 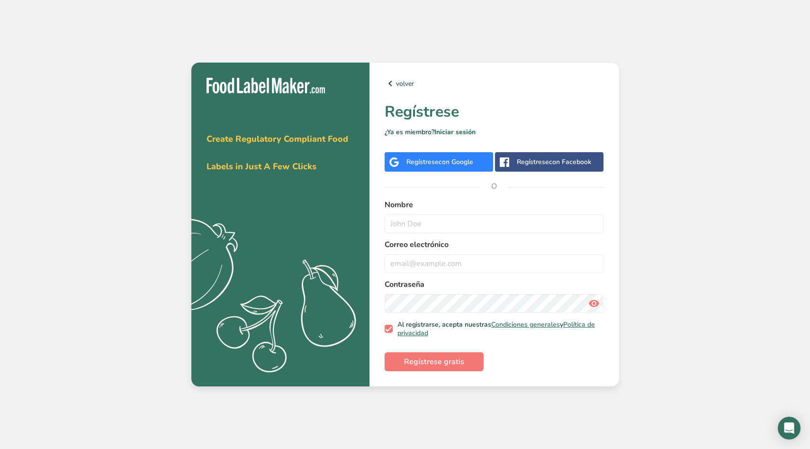 What do you see at coordinates (494, 186) in the screenshot?
I see `span: O` at bounding box center [494, 186].